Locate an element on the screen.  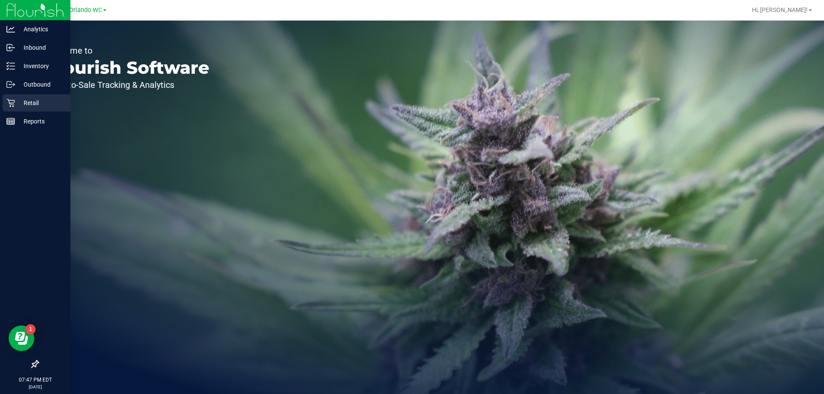
p: Inbound is located at coordinates (41, 48).